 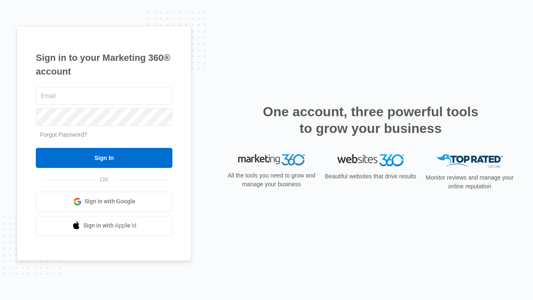 I want to click on span: Sign in with Google, so click(x=110, y=201).